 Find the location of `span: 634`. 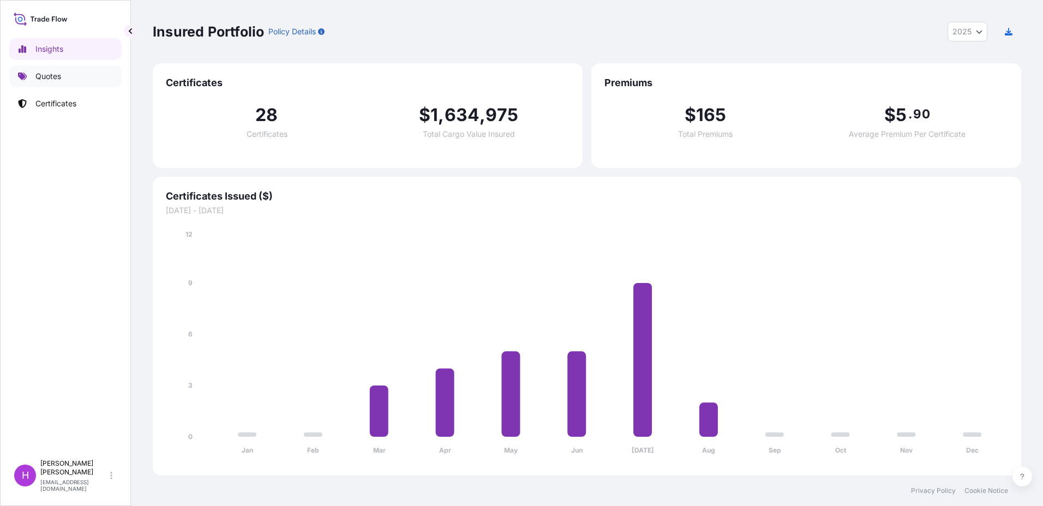

span: 634 is located at coordinates (462, 115).